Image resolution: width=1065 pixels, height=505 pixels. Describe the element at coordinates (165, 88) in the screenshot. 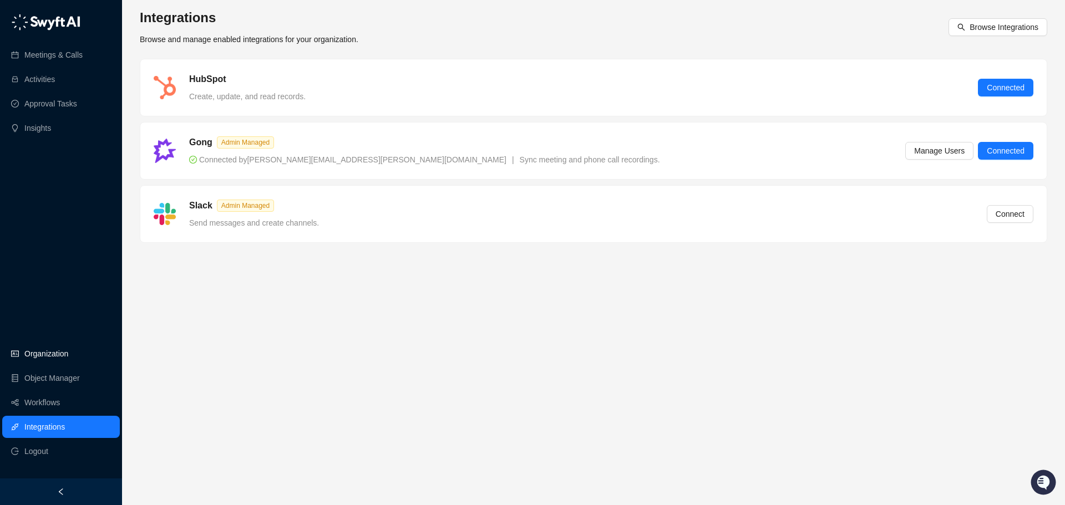

I see `img: hubspot-DkpyWjJb.png` at that location.